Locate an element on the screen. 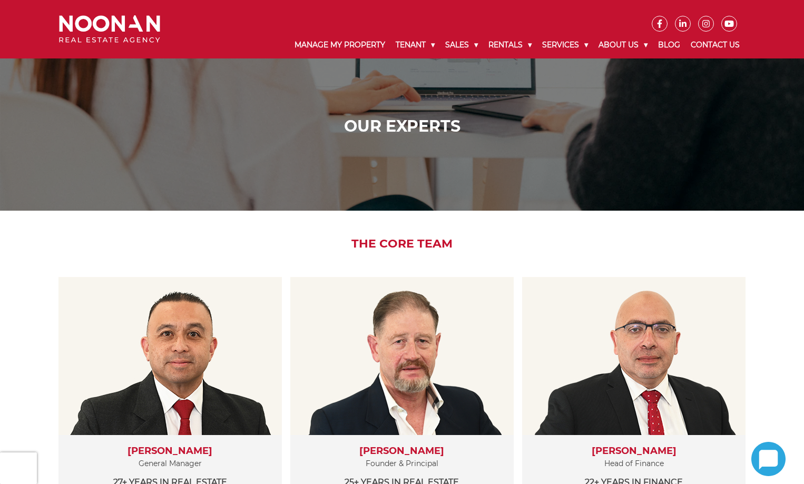 This screenshot has height=484, width=804. h1: Our Experts is located at coordinates (402, 126).